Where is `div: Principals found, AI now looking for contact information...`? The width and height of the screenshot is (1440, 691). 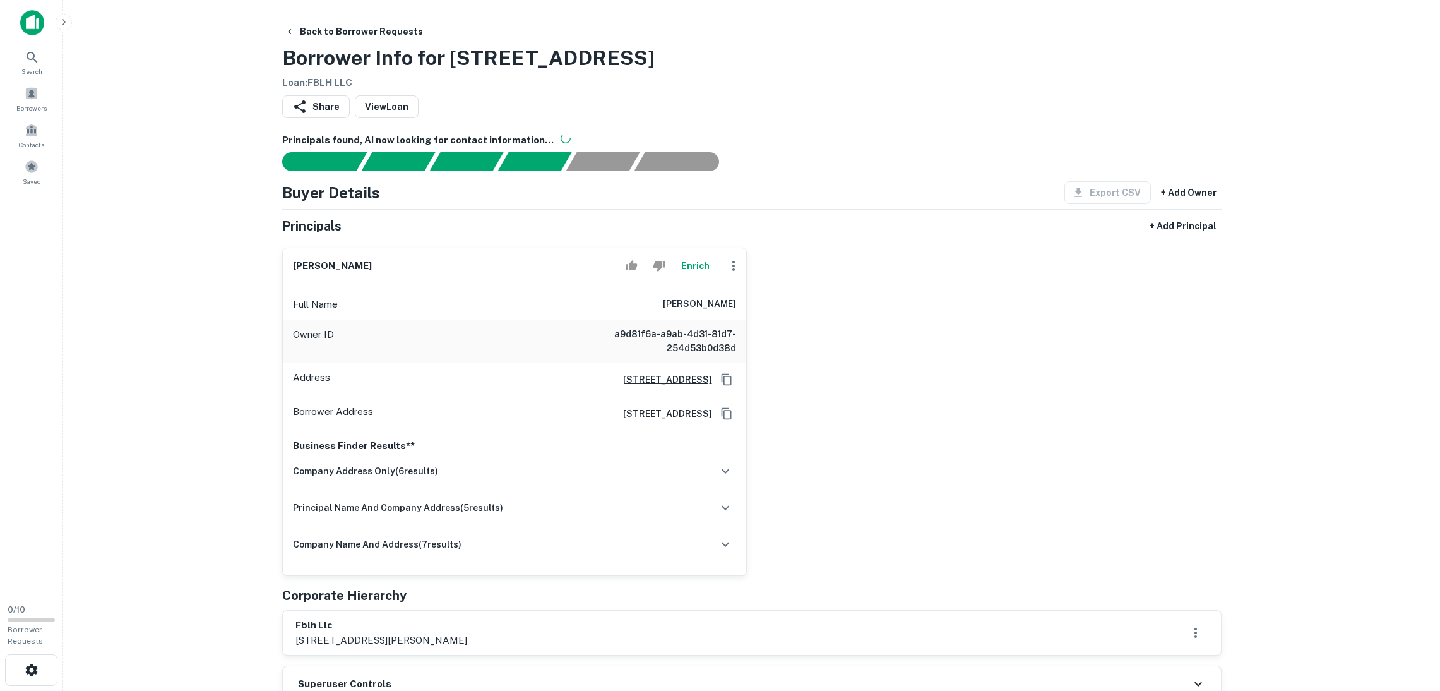
div: Principals found, AI now looking for contact information... is located at coordinates (534, 162).